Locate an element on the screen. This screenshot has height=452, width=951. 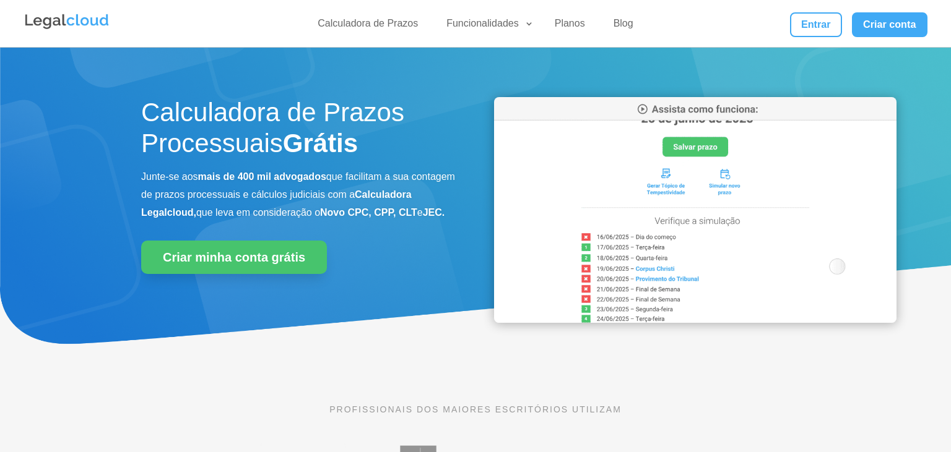
h1: Calculadora de Prazos Processuais is located at coordinates (299, 131).